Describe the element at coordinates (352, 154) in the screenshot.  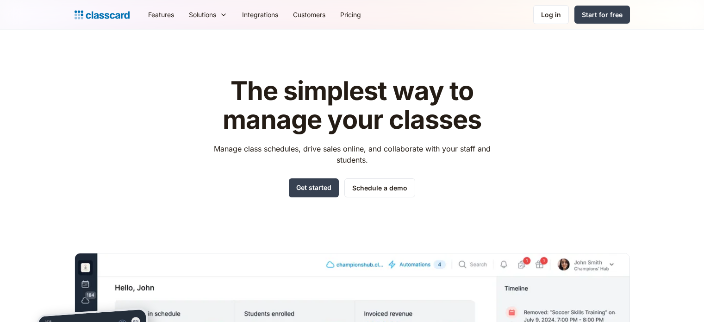
I see `p: Manage class schedules, drive sales online, and collaborate with your staff and students.` at that location.